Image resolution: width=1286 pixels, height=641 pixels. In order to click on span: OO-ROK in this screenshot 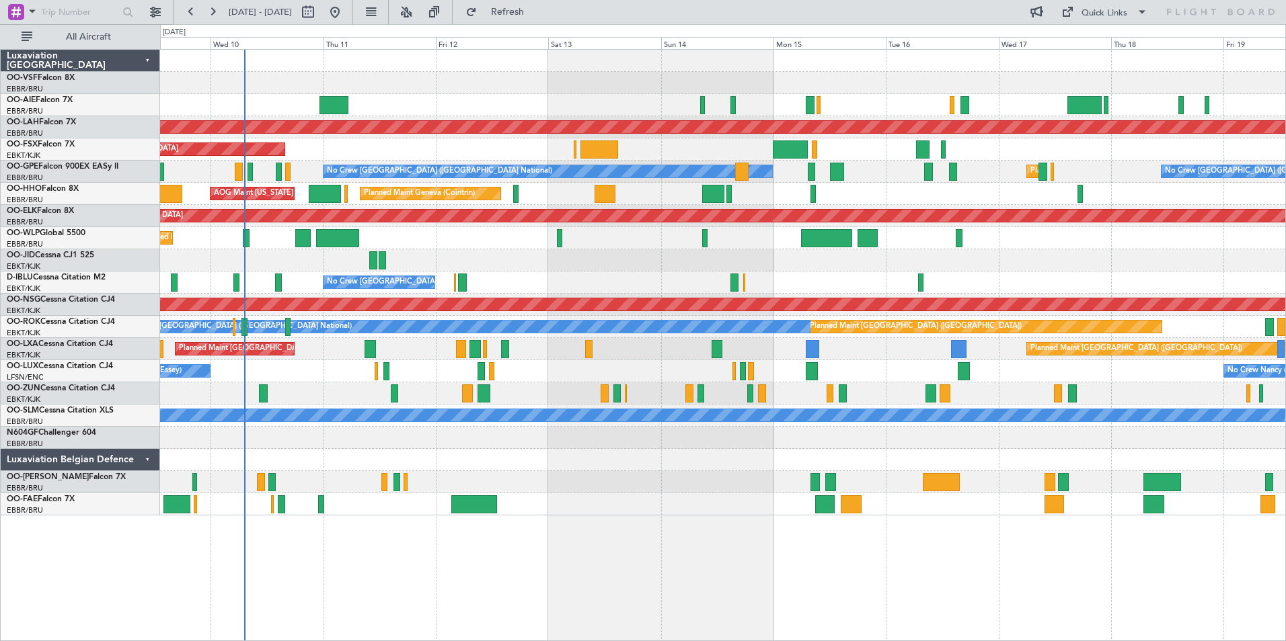, I will do `click(24, 322)`.